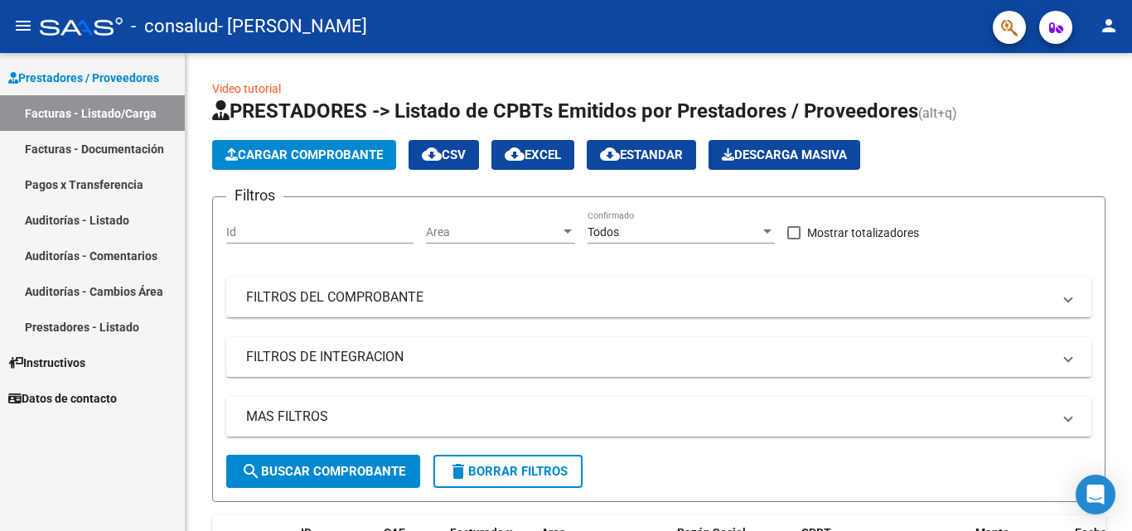  I want to click on span: PRESTADORES -> Listado de CPBTs Emitidos por Prestadores / Proveedores, so click(565, 111).